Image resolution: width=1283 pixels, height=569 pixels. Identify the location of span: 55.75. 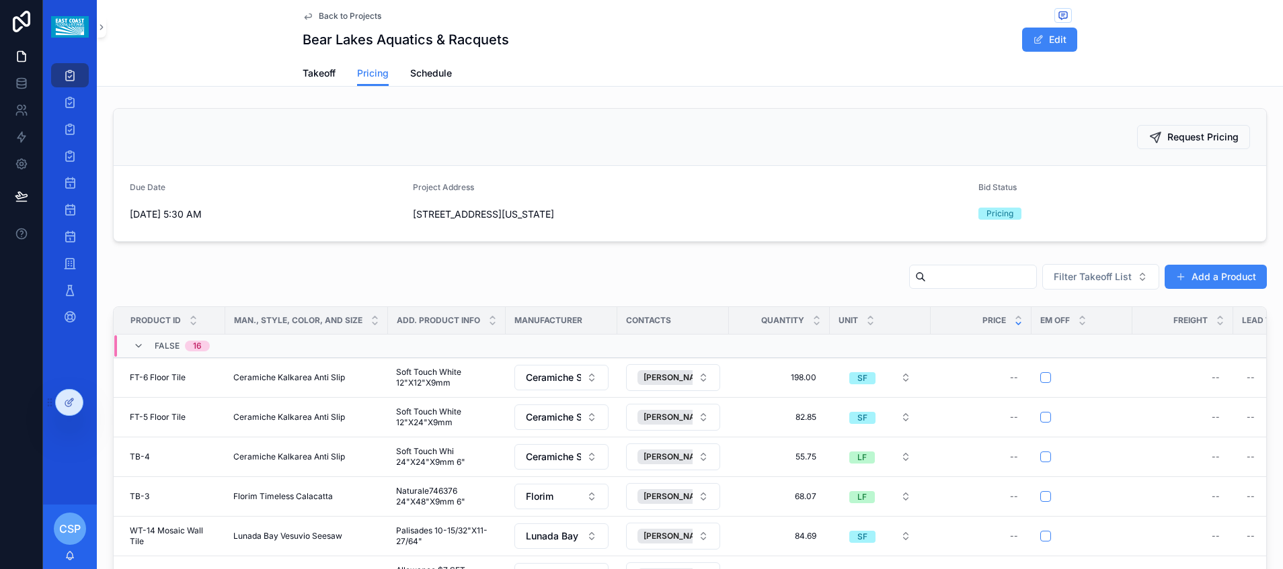
(779, 457).